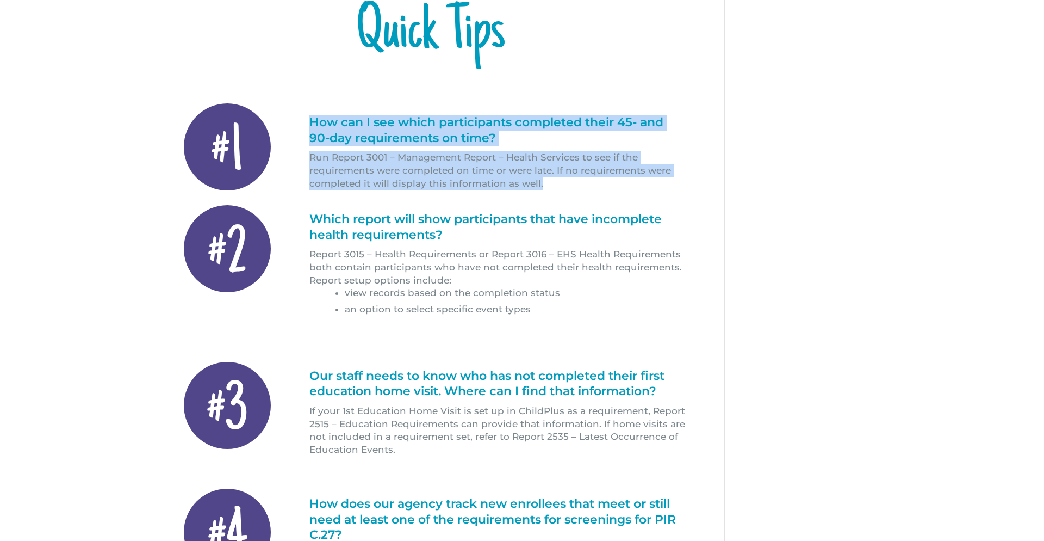 The height and width of the screenshot is (541, 1044). Describe the element at coordinates (498, 267) in the screenshot. I see `p: Report 3015 – Health Requirements or Report 3016 – EHS Health Requirements both contain participa...` at that location.